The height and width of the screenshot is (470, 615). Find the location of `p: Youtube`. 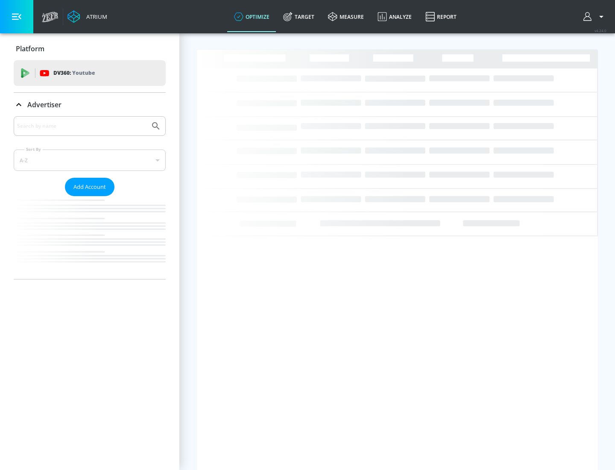

p: Youtube is located at coordinates (83, 73).